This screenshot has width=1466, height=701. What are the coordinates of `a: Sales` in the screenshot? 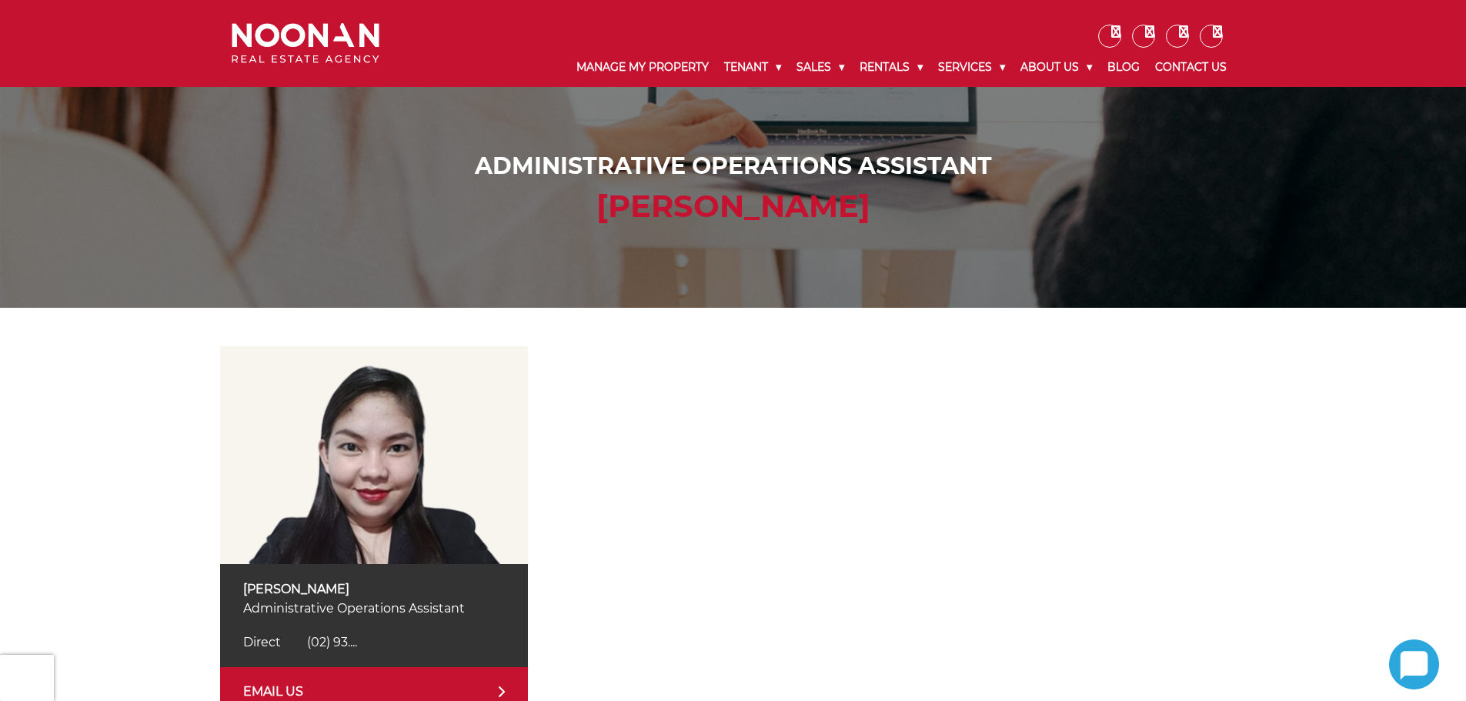 It's located at (820, 67).